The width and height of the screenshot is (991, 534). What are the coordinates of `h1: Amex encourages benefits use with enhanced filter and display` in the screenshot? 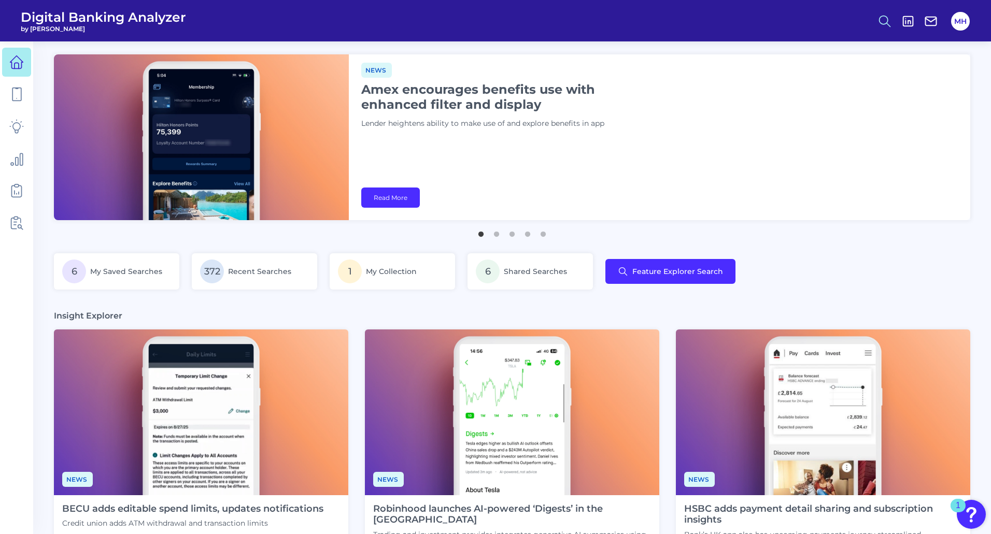 It's located at (491, 97).